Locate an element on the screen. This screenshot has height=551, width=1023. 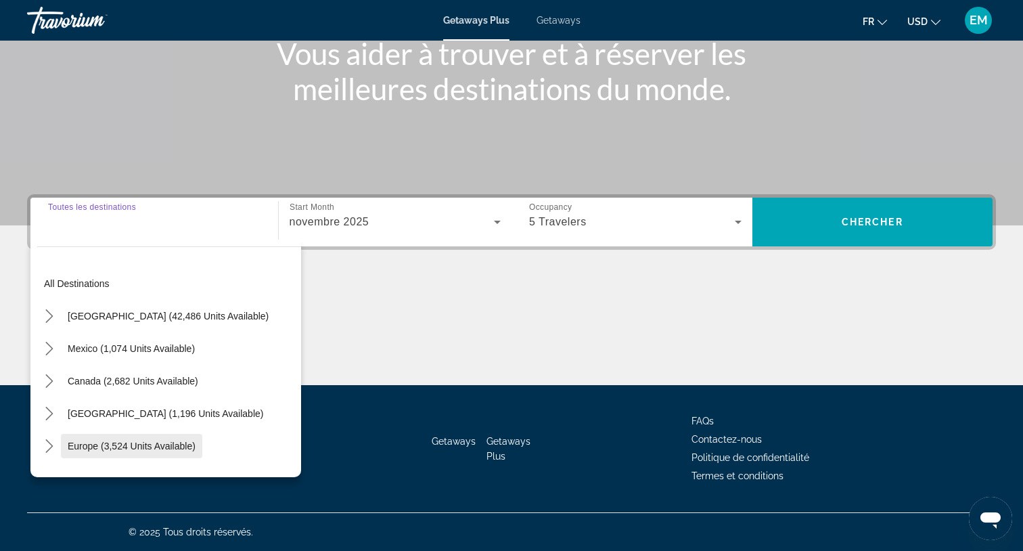
a: FAQs is located at coordinates (702, 421).